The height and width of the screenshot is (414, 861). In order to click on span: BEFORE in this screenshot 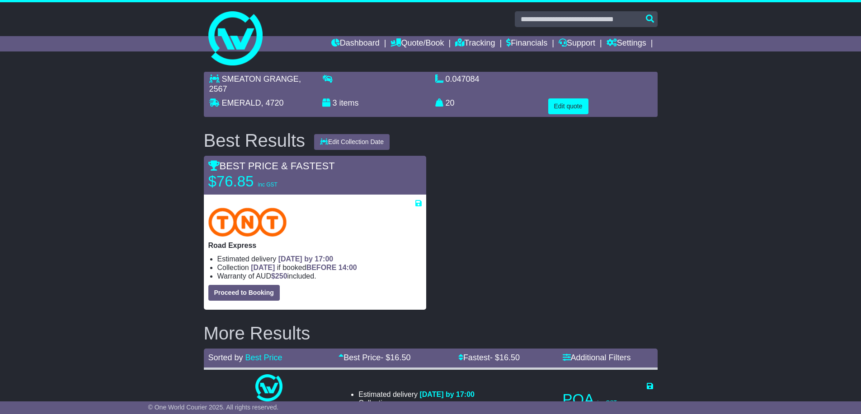, I will do `click(321, 267)`.